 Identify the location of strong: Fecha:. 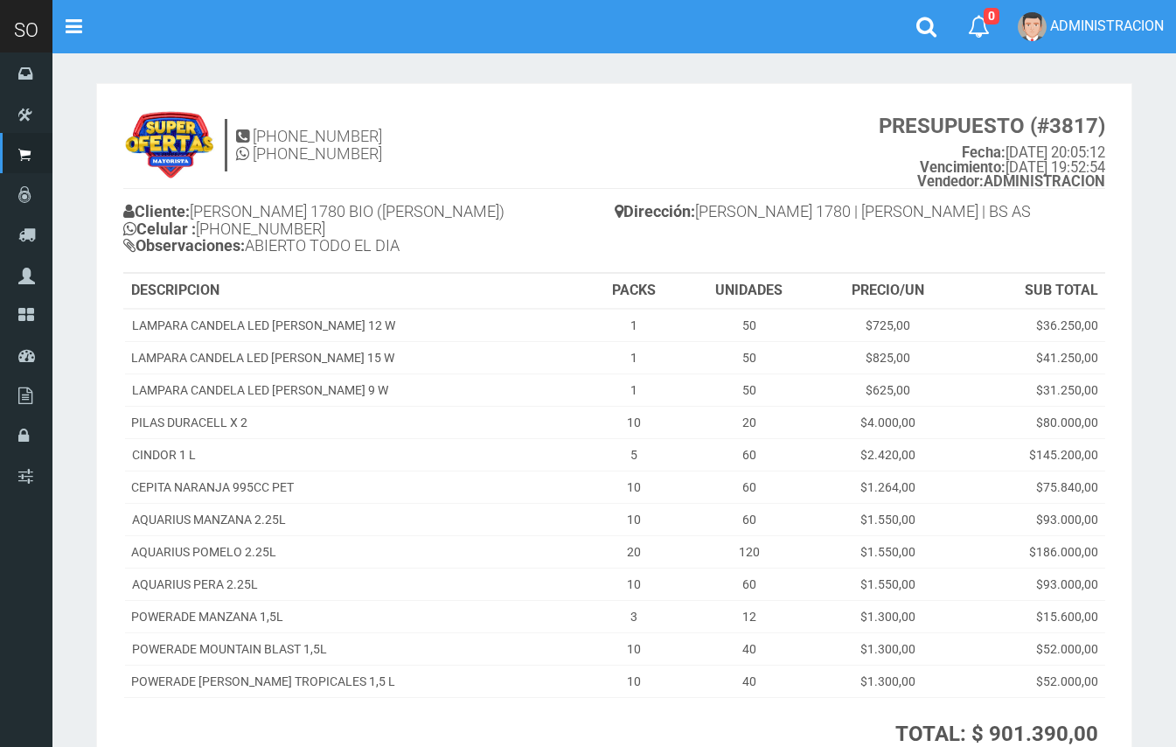
(984, 152).